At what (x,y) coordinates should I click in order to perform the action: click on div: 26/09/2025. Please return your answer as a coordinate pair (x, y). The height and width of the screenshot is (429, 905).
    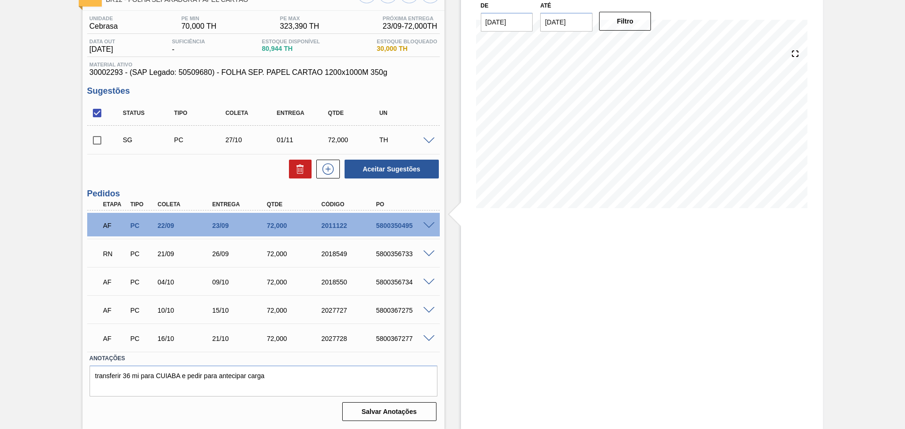
    Looking at the image, I should click on (240, 254).